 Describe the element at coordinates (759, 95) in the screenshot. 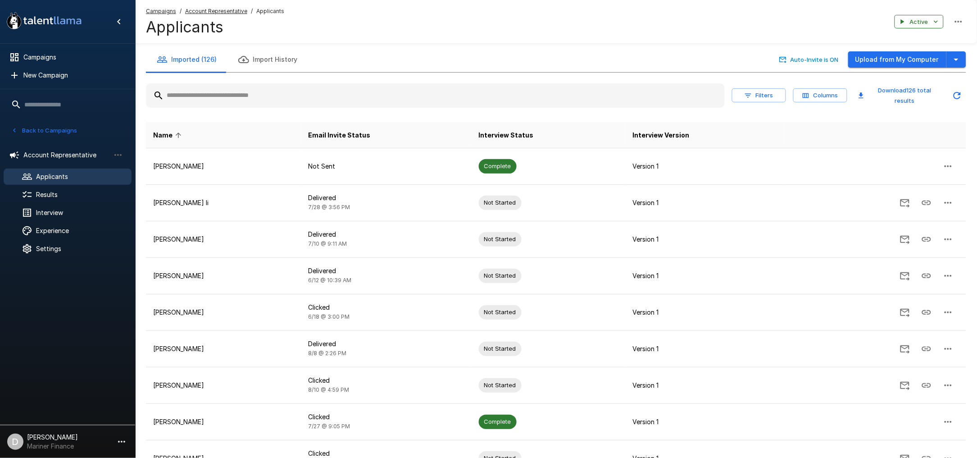

I see `button: Filters` at that location.